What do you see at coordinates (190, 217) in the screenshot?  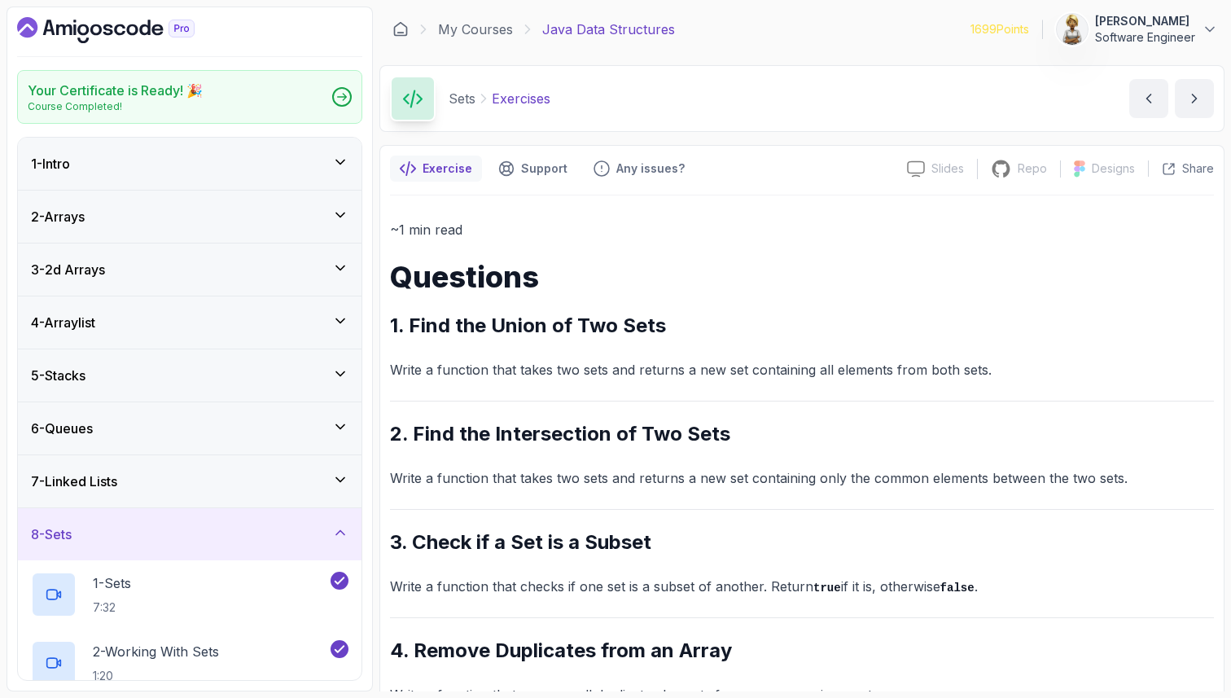 I see `button: 2-Arrays` at bounding box center [190, 217].